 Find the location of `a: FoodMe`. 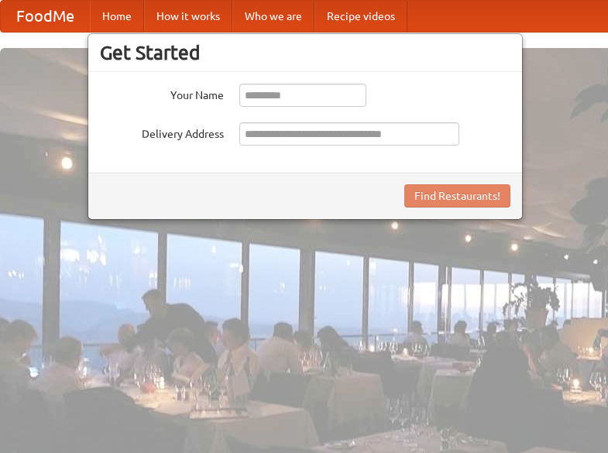

a: FoodMe is located at coordinates (45, 16).